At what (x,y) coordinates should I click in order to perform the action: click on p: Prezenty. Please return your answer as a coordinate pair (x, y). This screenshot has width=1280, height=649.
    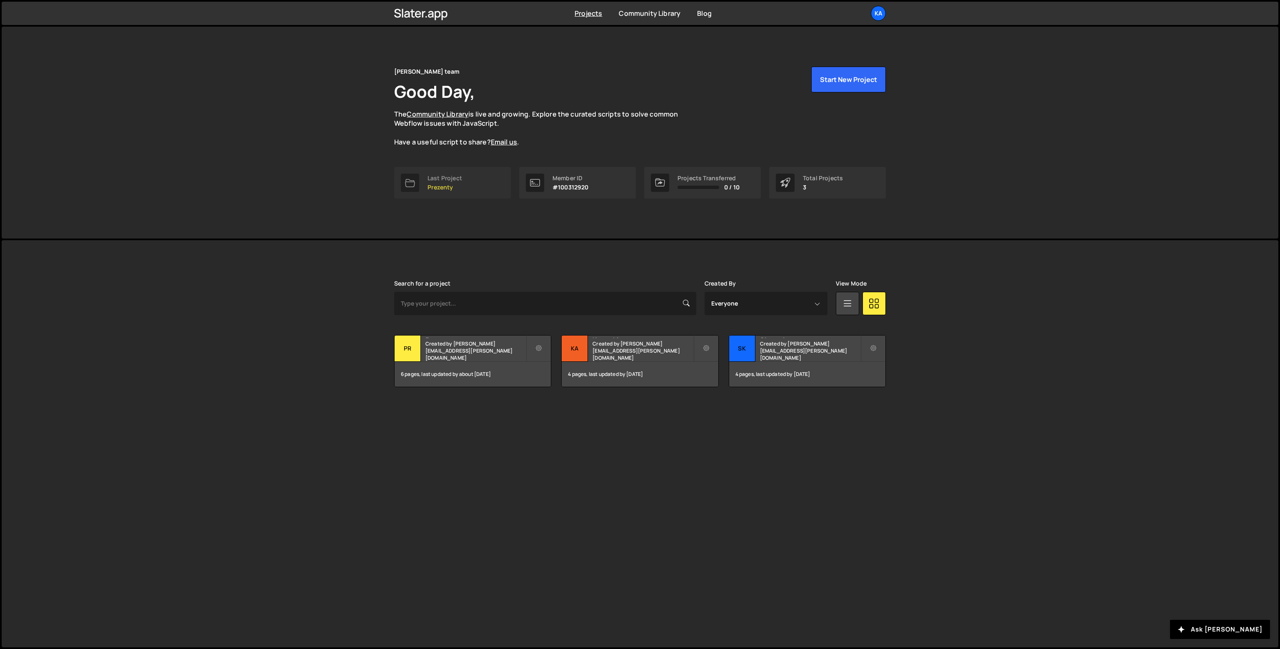
    Looking at the image, I should click on (444, 187).